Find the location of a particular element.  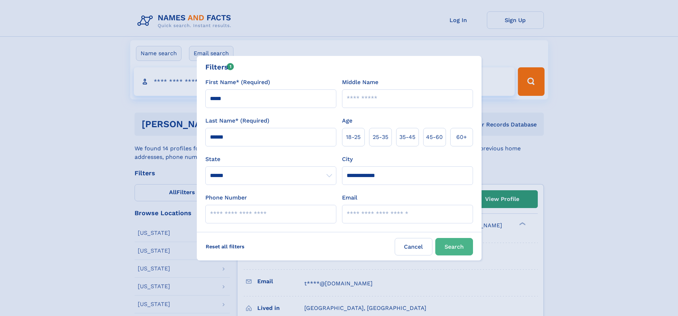

span: 60+ is located at coordinates (462, 137).